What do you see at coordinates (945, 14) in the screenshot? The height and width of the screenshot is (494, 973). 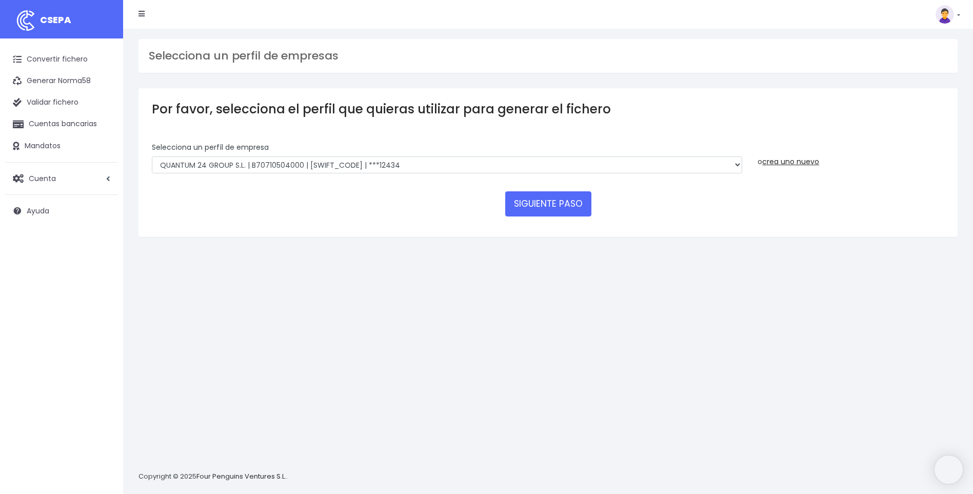 I see `img: profile` at bounding box center [945, 14].